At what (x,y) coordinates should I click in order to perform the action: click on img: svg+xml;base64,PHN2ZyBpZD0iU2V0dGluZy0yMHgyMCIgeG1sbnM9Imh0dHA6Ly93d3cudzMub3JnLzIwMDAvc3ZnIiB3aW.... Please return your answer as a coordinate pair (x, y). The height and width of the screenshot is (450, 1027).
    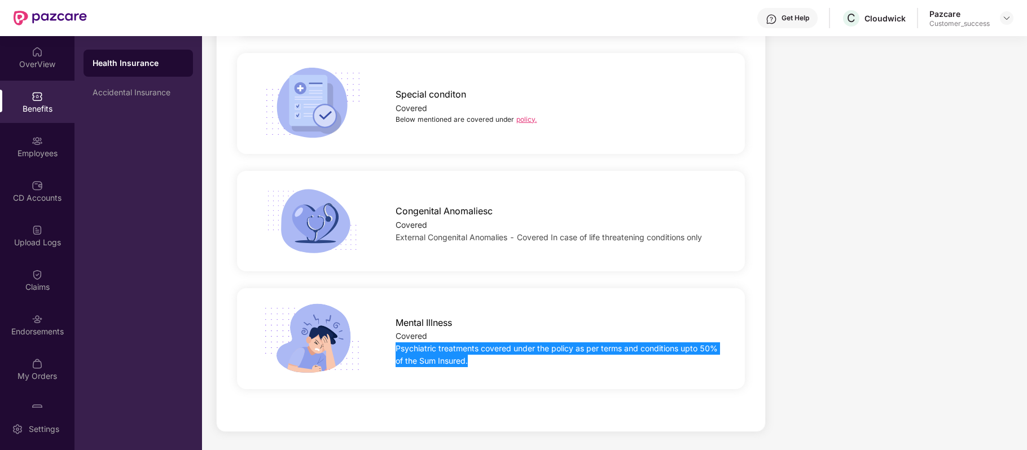
    Looking at the image, I should click on (17, 430).